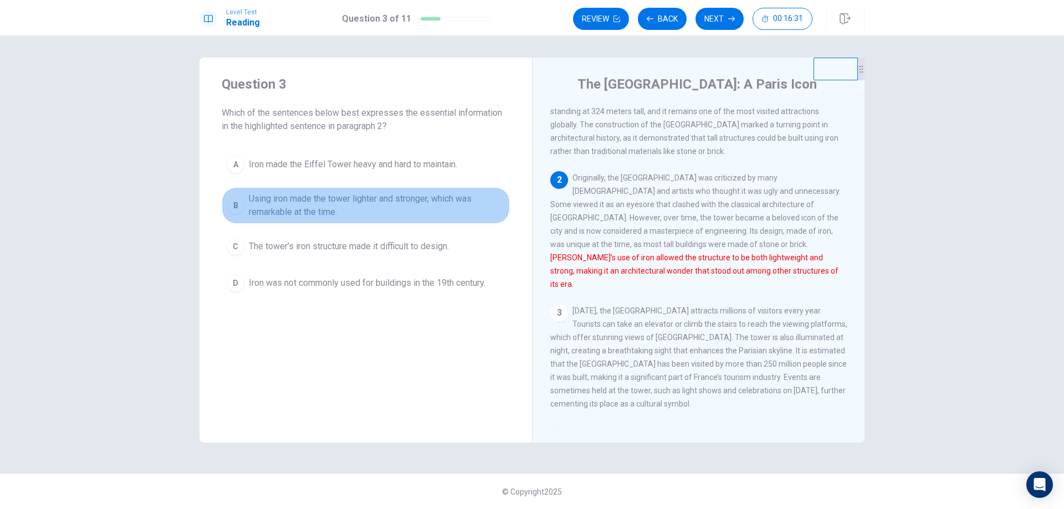  Describe the element at coordinates (1039, 485) in the screenshot. I see `div: Open Intercom Messenger` at that location.